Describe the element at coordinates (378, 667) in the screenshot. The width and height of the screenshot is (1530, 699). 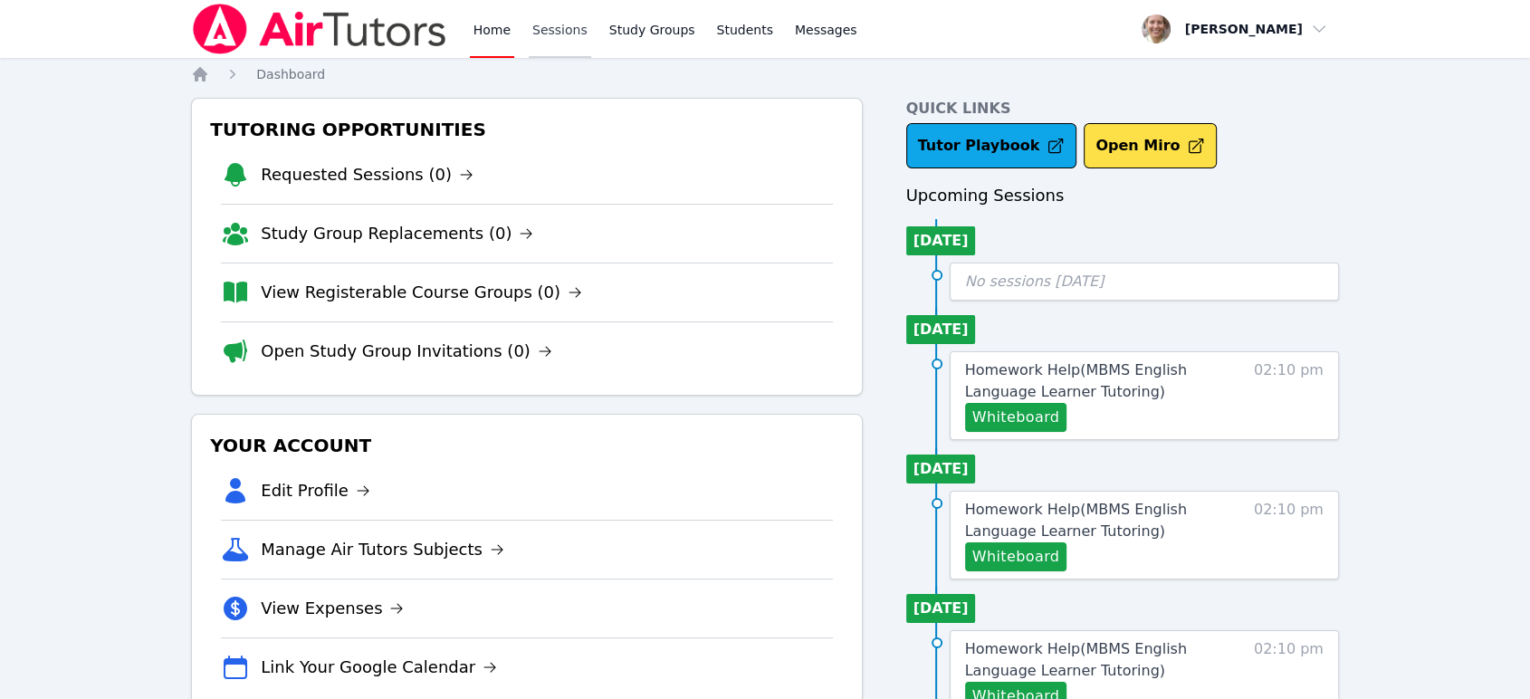
I see `a: Link Your Google Calendar` at that location.